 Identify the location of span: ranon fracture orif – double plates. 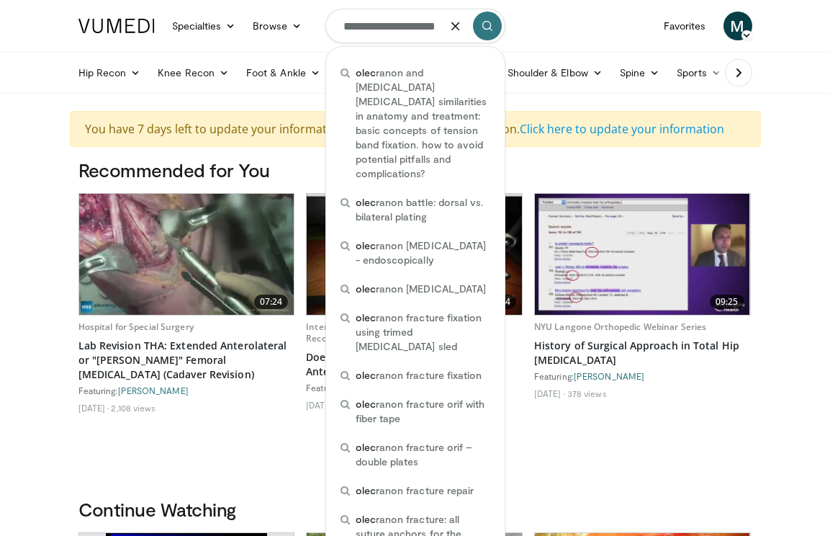
(423, 454).